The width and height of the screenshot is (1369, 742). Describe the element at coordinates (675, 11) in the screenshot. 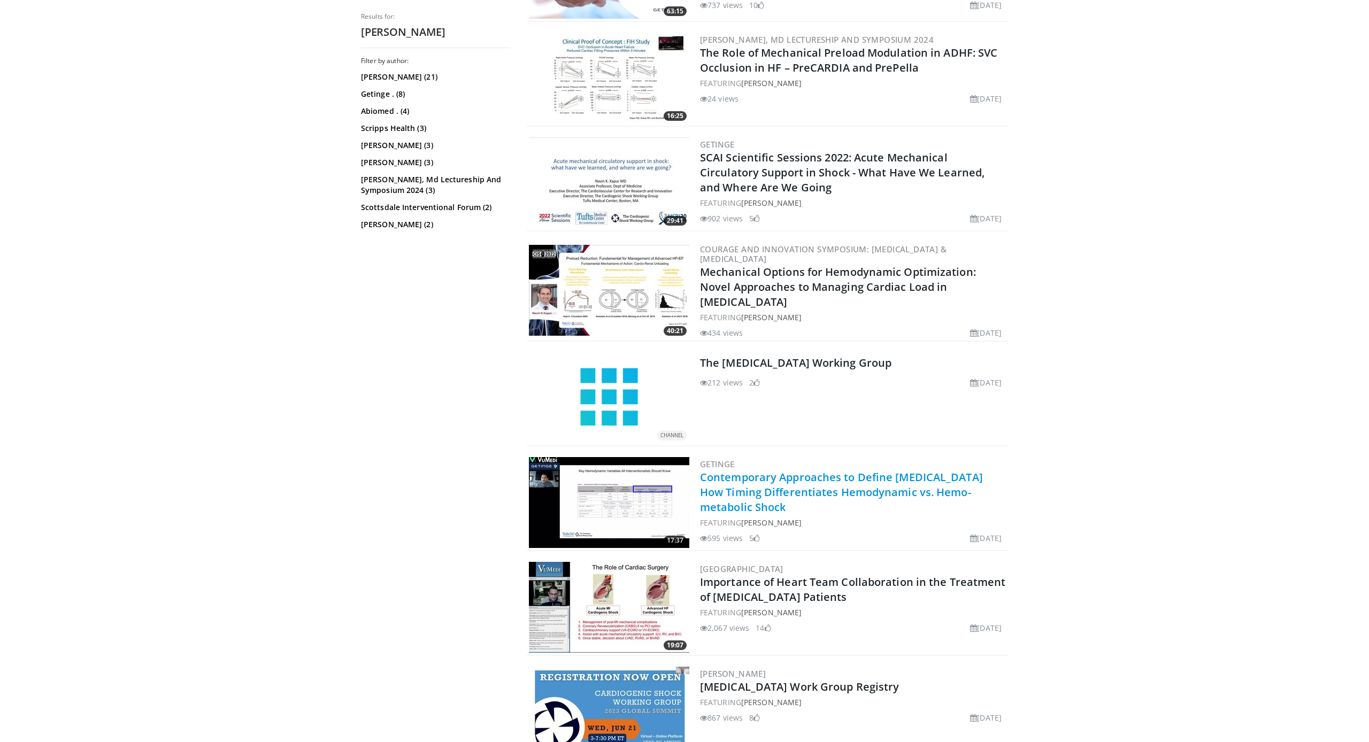

I see `span: 63:15` at that location.